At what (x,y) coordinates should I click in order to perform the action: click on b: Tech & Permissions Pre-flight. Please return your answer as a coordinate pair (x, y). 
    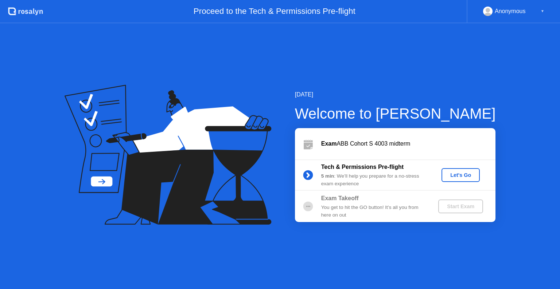
    Looking at the image, I should click on (362, 167).